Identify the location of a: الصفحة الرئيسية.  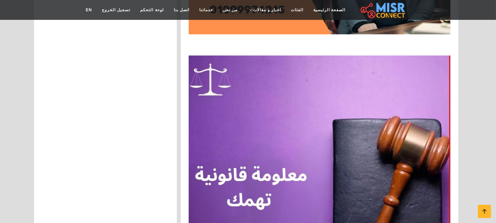
(329, 10).